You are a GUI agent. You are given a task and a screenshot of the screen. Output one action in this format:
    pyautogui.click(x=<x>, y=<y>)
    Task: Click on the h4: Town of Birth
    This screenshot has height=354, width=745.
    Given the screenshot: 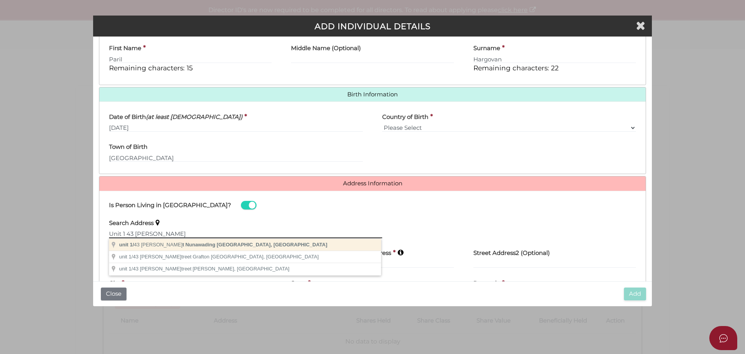 What is the action you would take?
    pyautogui.click(x=128, y=147)
    